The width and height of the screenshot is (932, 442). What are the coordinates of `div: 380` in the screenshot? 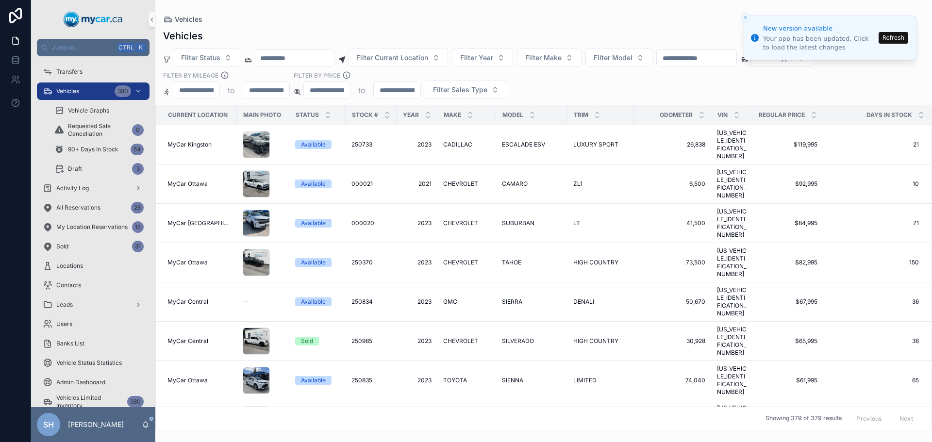 It's located at (135, 402).